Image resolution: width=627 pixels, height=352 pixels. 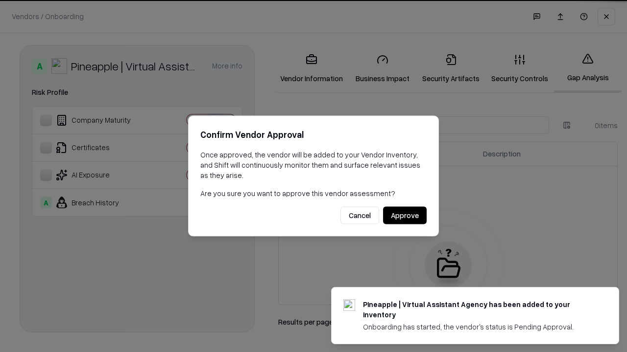 What do you see at coordinates (404, 216) in the screenshot?
I see `button: Approve` at bounding box center [404, 216].